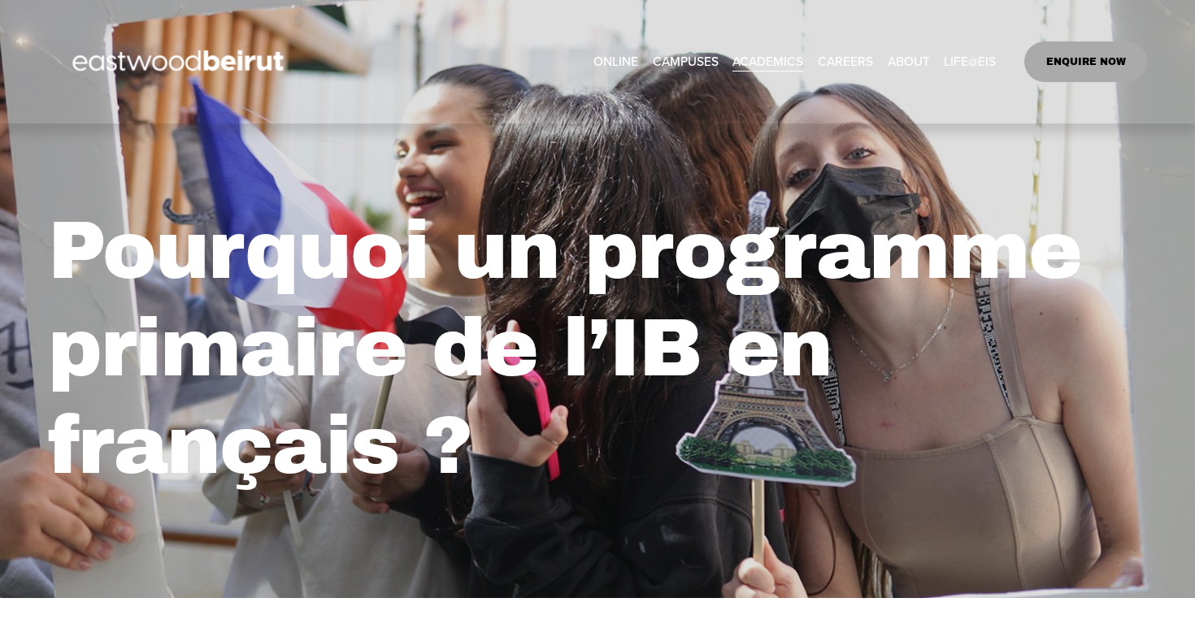  I want to click on a: ONLINE, so click(615, 61).